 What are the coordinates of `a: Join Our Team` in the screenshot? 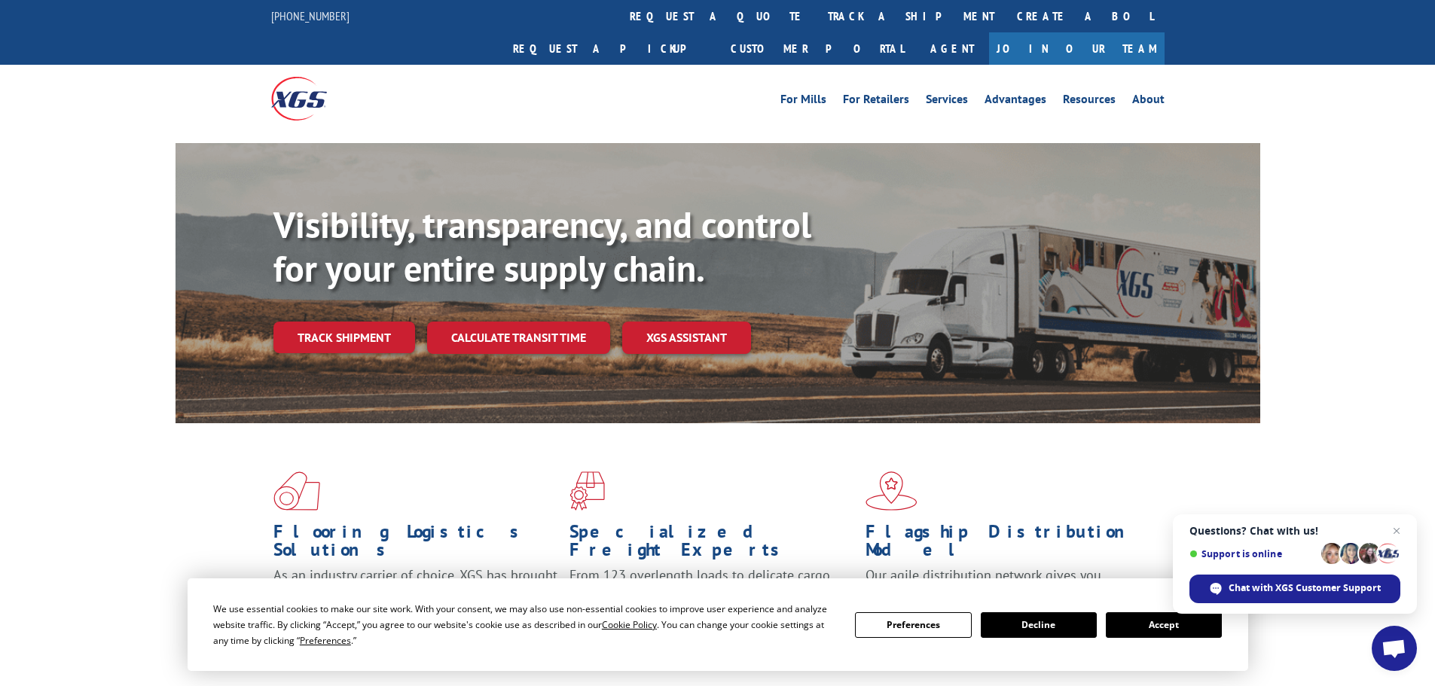 It's located at (1077, 48).